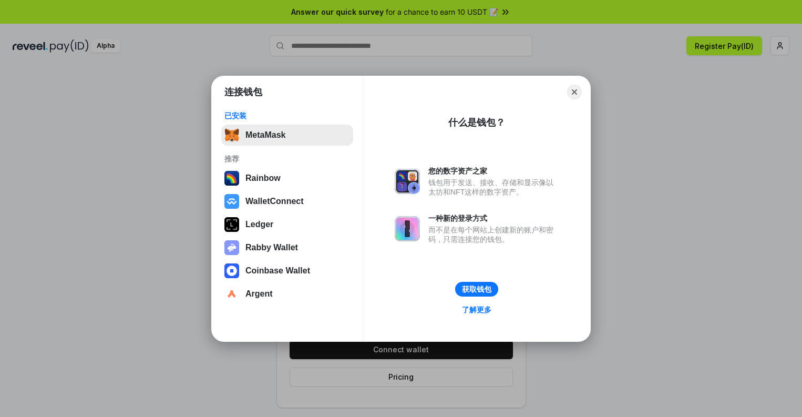 This screenshot has height=417, width=802. I want to click on div: 什么是钱包？, so click(477, 122).